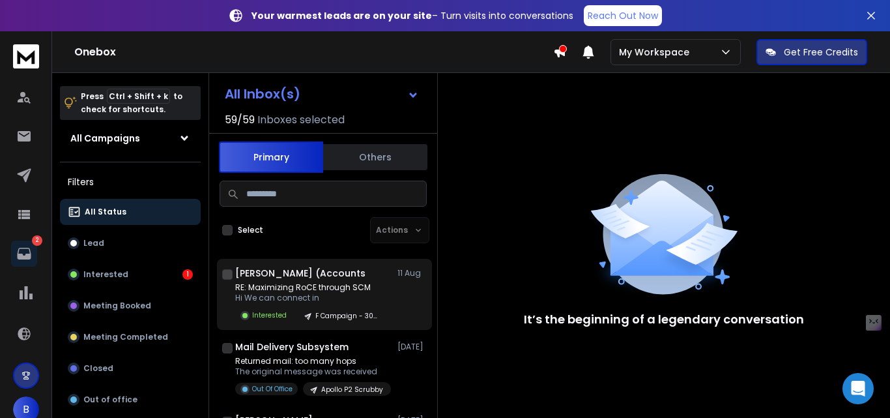 The height and width of the screenshot is (418, 890). Describe the element at coordinates (98, 368) in the screenshot. I see `p: Closed` at that location.